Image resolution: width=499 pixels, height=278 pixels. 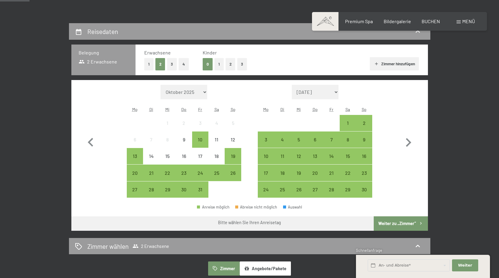 What do you see at coordinates (108, 246) in the screenshot?
I see `h2: Zimmer wählen` at bounding box center [108, 246].